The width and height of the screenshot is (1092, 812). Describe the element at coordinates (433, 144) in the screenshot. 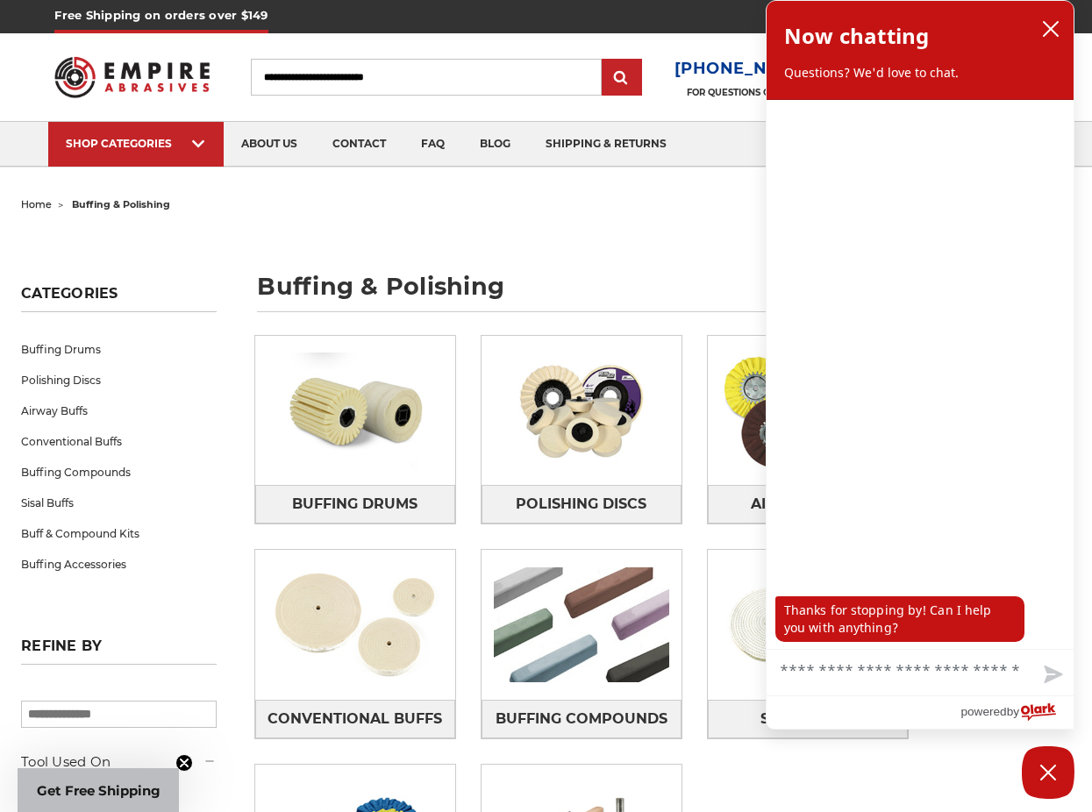

I see `a: faq` at that location.